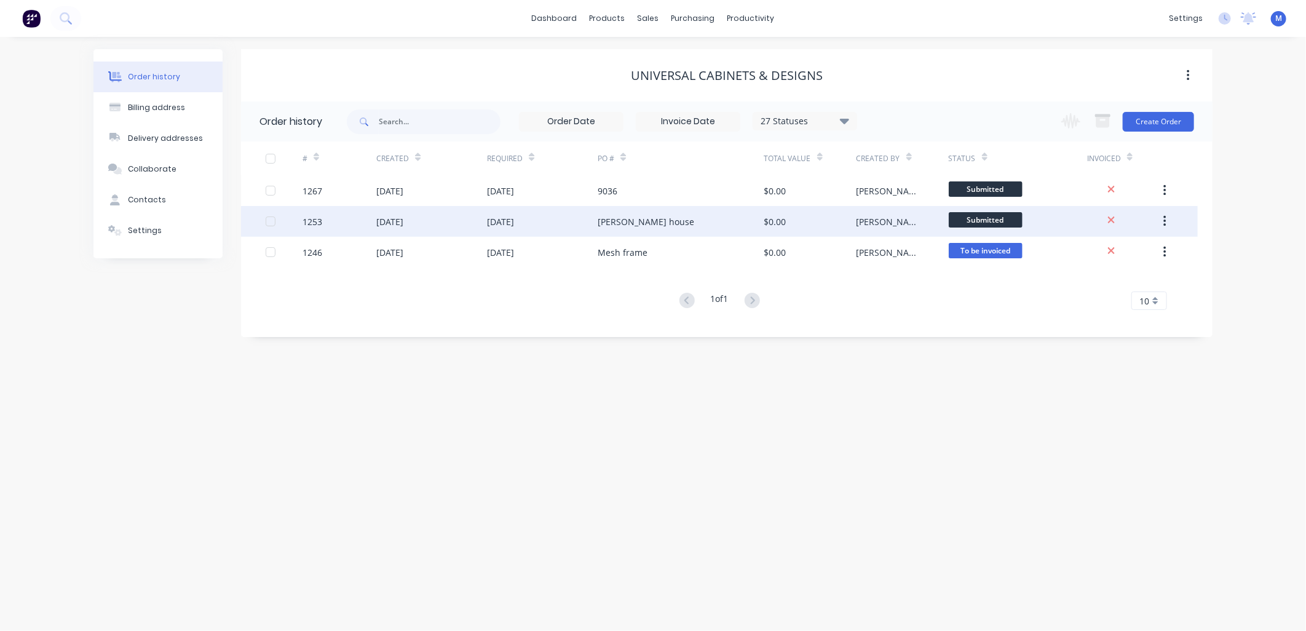  Describe the element at coordinates (158, 169) in the screenshot. I see `button: Collaborate` at that location.